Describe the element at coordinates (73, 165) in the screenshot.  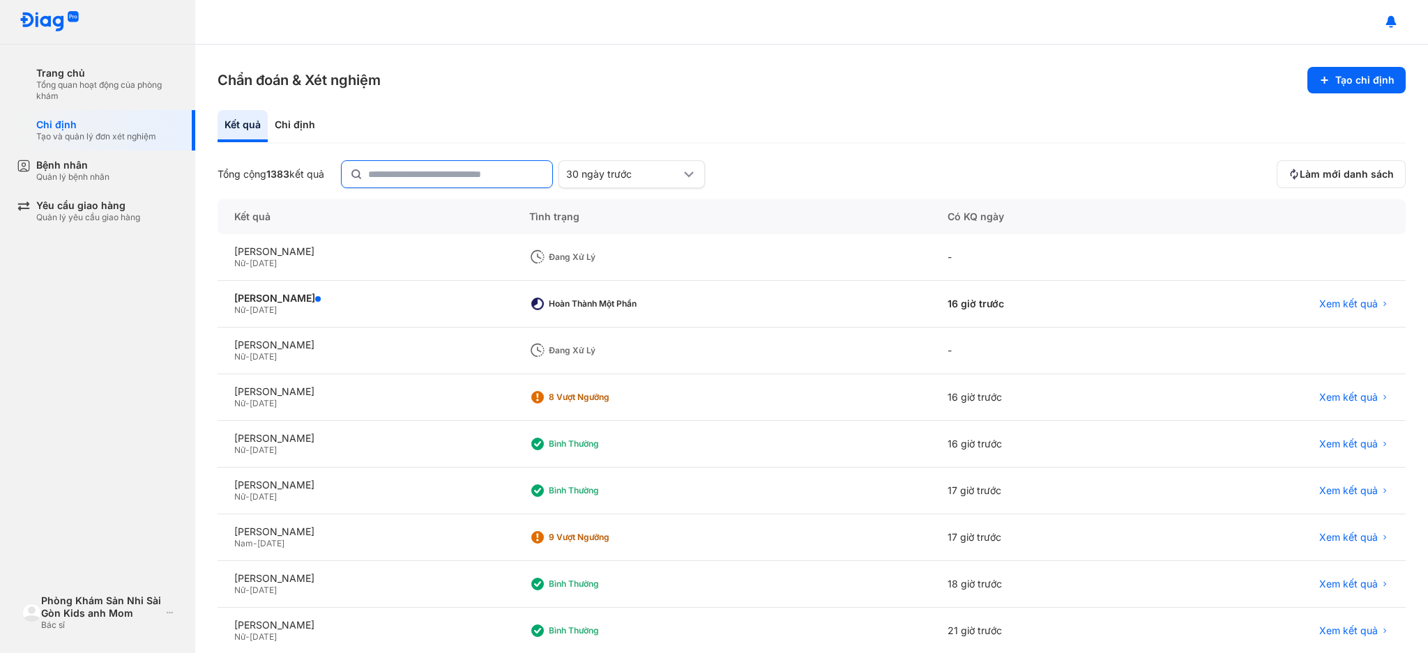
I see `div: Bệnh nhân` at that location.